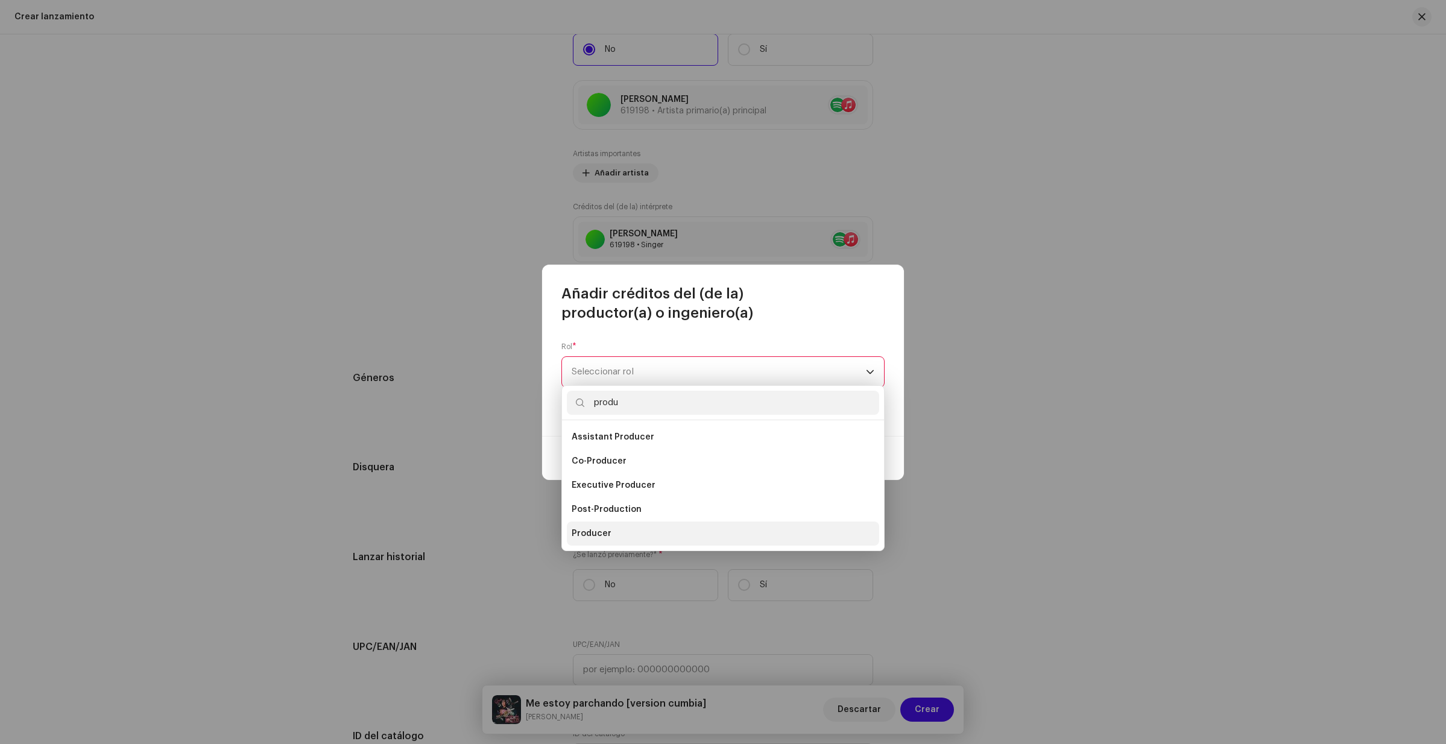  I want to click on li: Co-Producer, so click(723, 461).